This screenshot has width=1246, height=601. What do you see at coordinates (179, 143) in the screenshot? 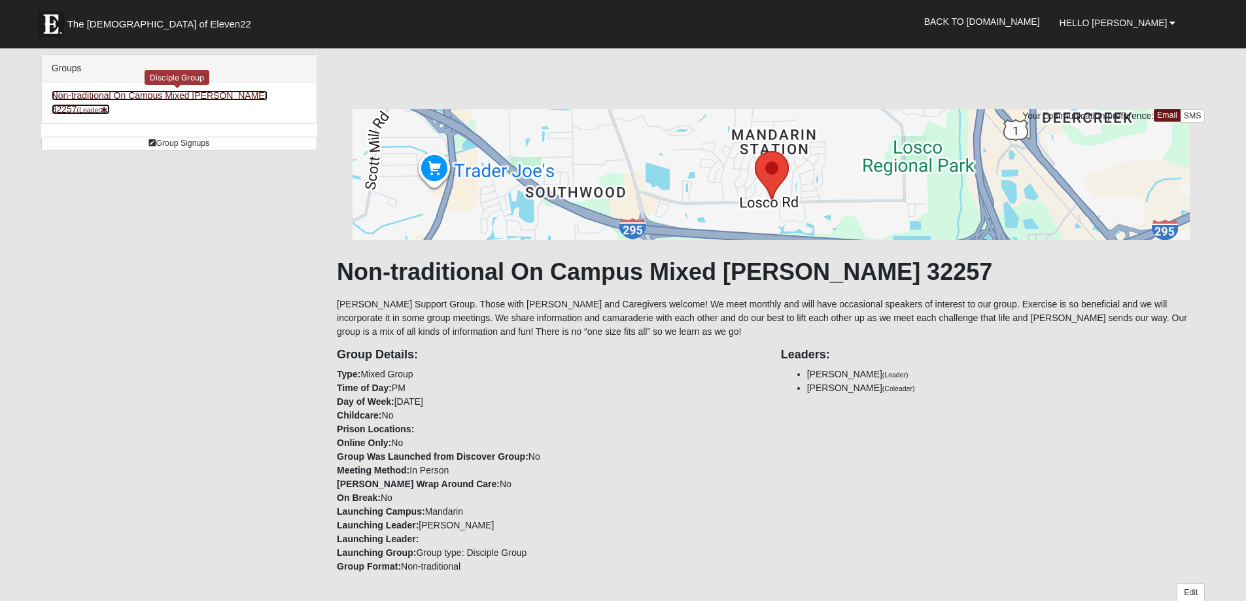
I see `a: Group Signups` at bounding box center [179, 143].